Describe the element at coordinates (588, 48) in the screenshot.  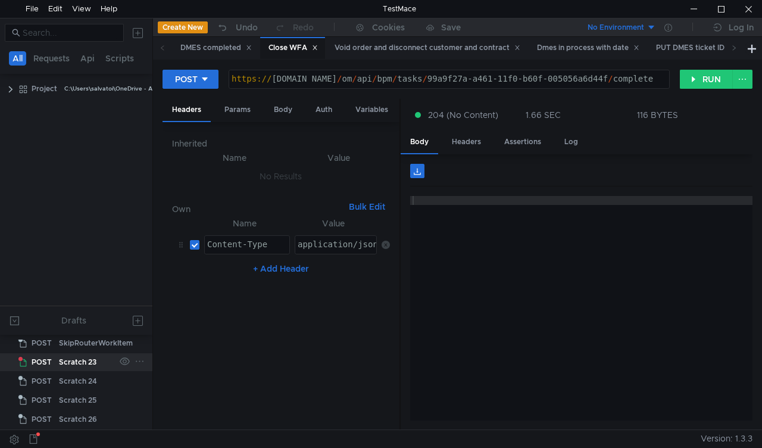
I see `div: Dmes in process with date` at that location.